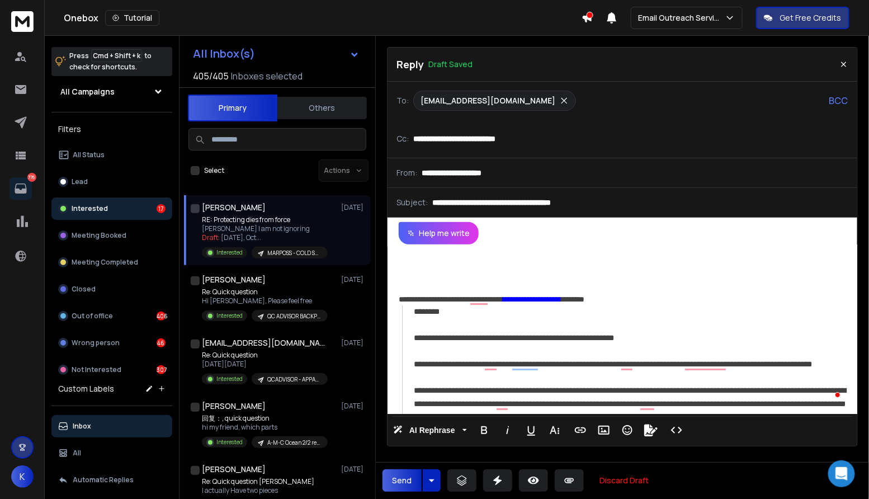 The width and height of the screenshot is (869, 499). What do you see at coordinates (32, 177) in the screenshot?
I see `p: 776` at bounding box center [32, 177].